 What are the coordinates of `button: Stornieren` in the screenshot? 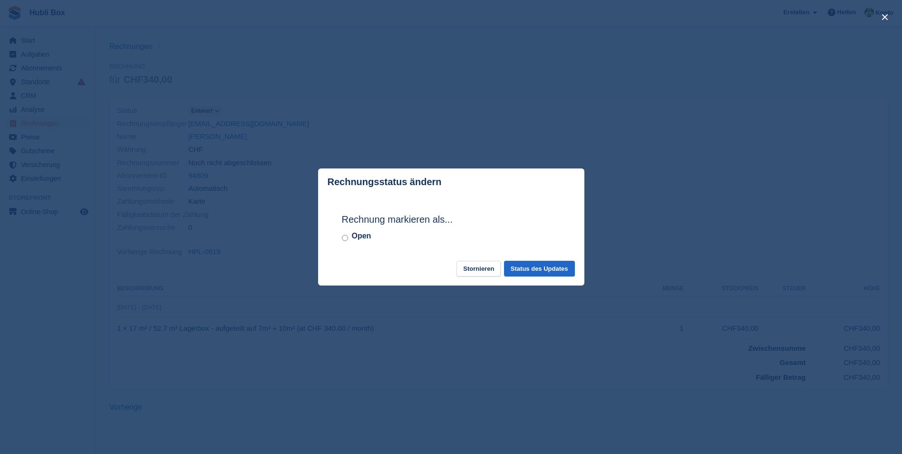 It's located at (478, 268).